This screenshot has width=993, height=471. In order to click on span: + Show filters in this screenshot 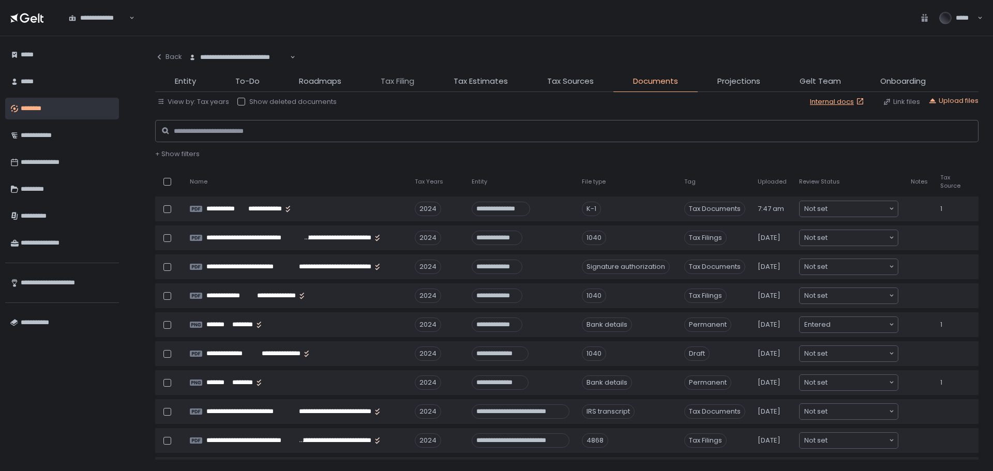, I will do `click(177, 154)`.